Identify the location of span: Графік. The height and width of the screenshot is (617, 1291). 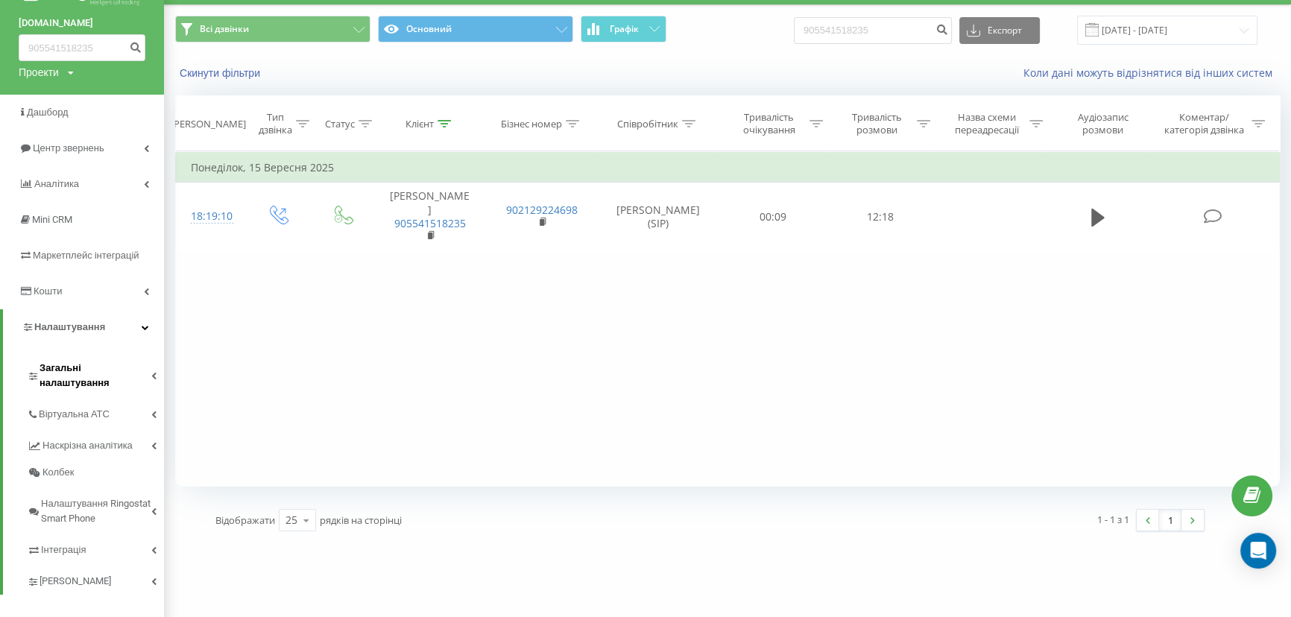
(624, 29).